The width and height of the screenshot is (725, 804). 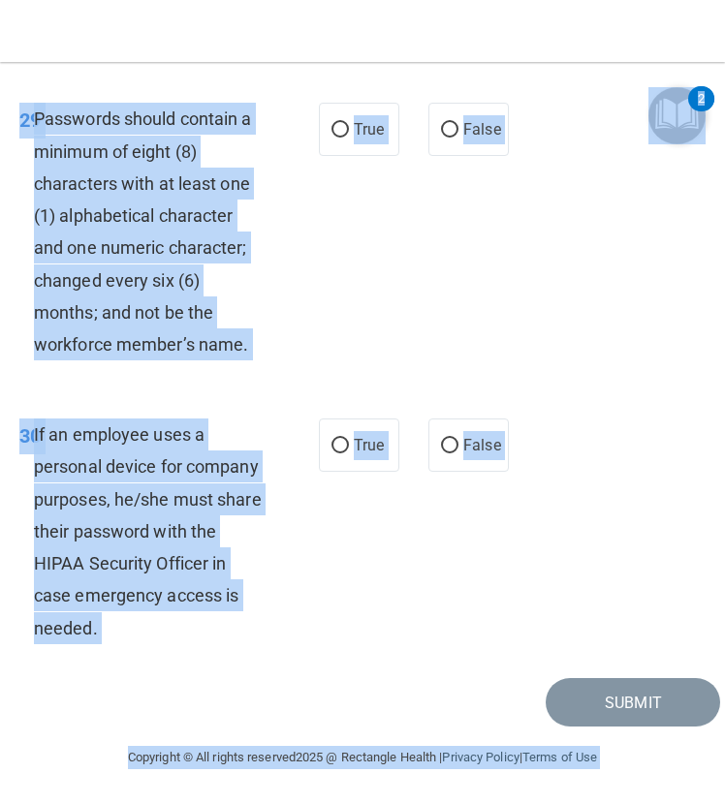 I want to click on span: If an employee uses a personal device for company purposes, he/she must share their password with..., so click(x=147, y=531).